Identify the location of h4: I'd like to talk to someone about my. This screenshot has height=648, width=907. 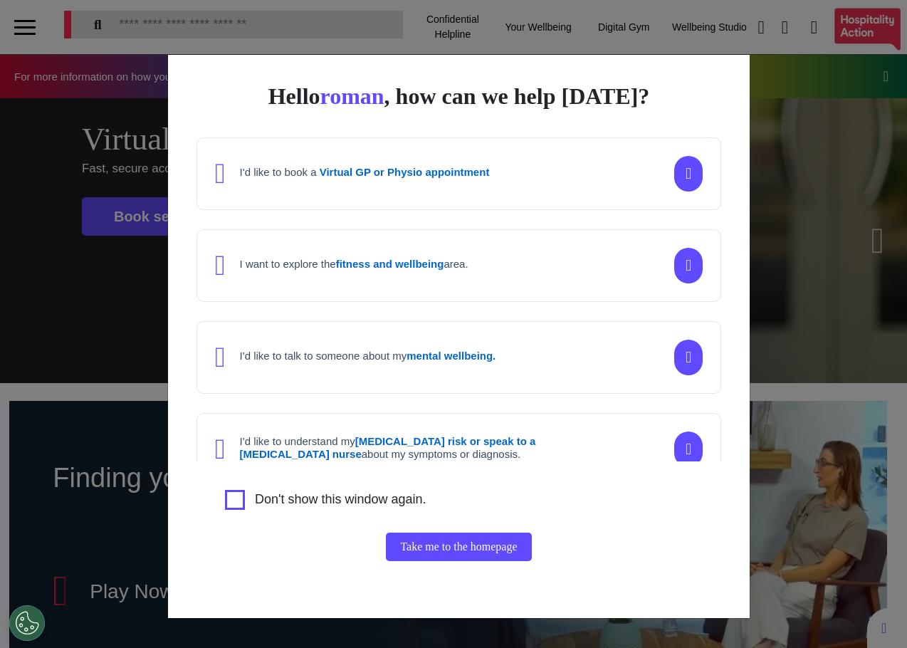
(368, 356).